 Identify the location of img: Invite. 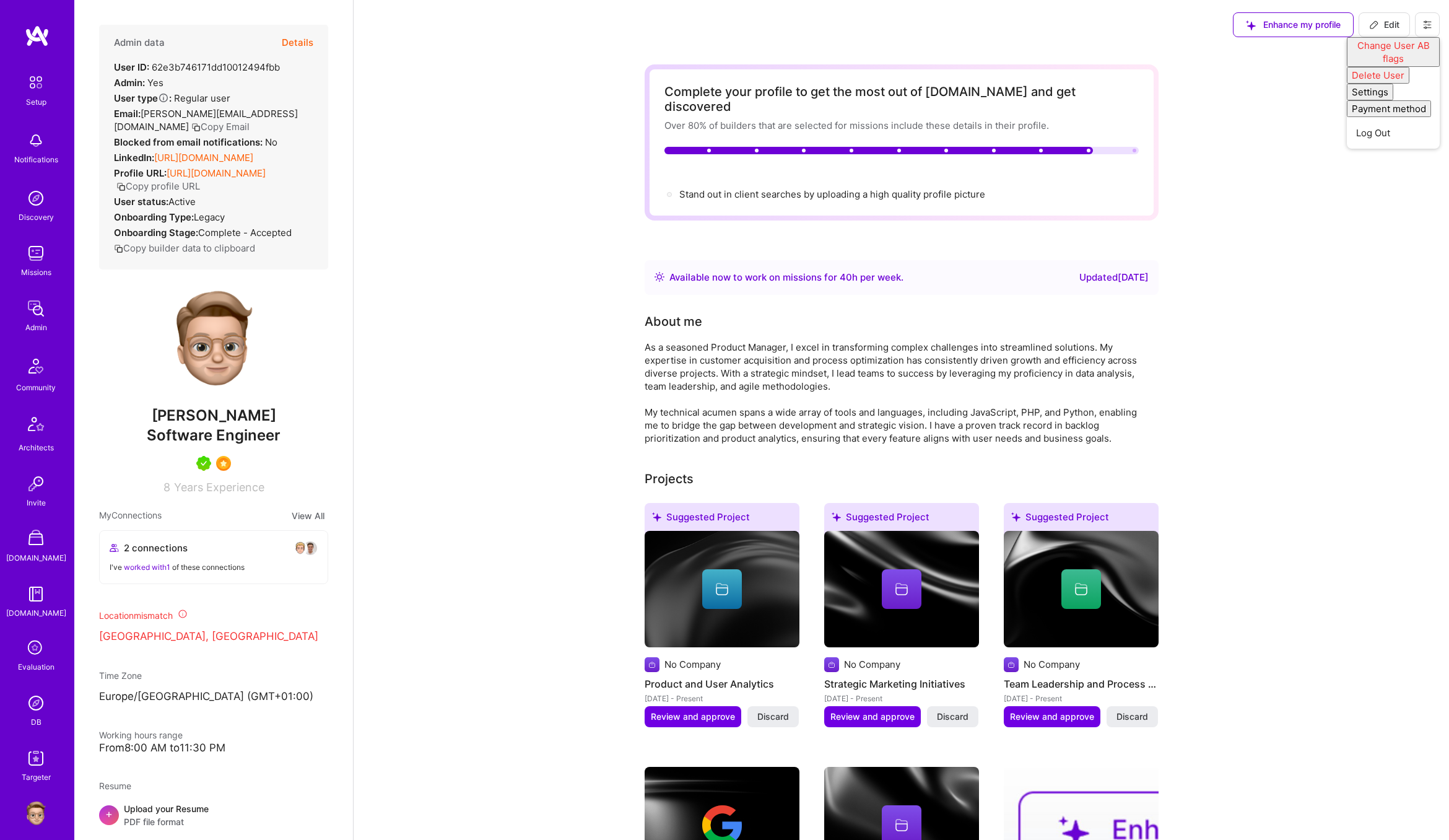
(36, 484).